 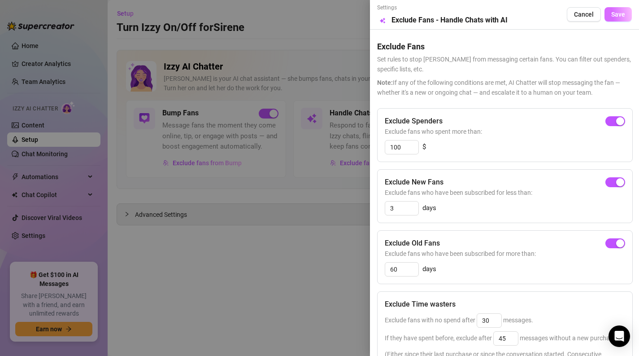 What do you see at coordinates (385, 83) in the screenshot?
I see `span: Note:` at bounding box center [385, 83].